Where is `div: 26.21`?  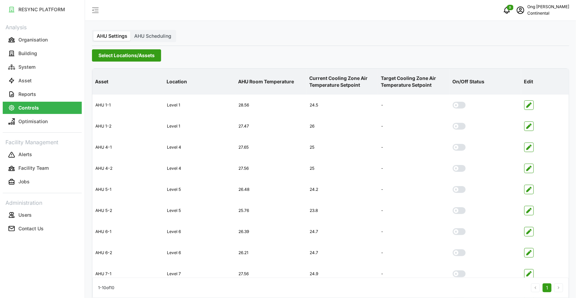
div: 26.21 is located at coordinates (271, 253).